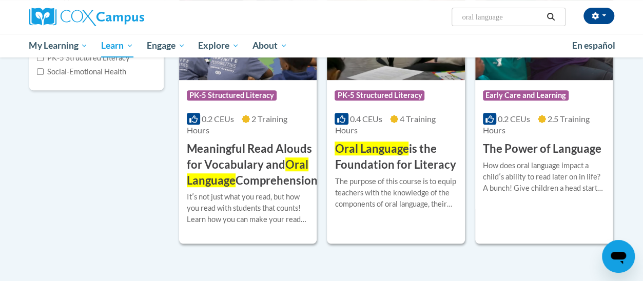 The width and height of the screenshot is (643, 281). Describe the element at coordinates (219, 46) in the screenshot. I see `a: Explore` at that location.